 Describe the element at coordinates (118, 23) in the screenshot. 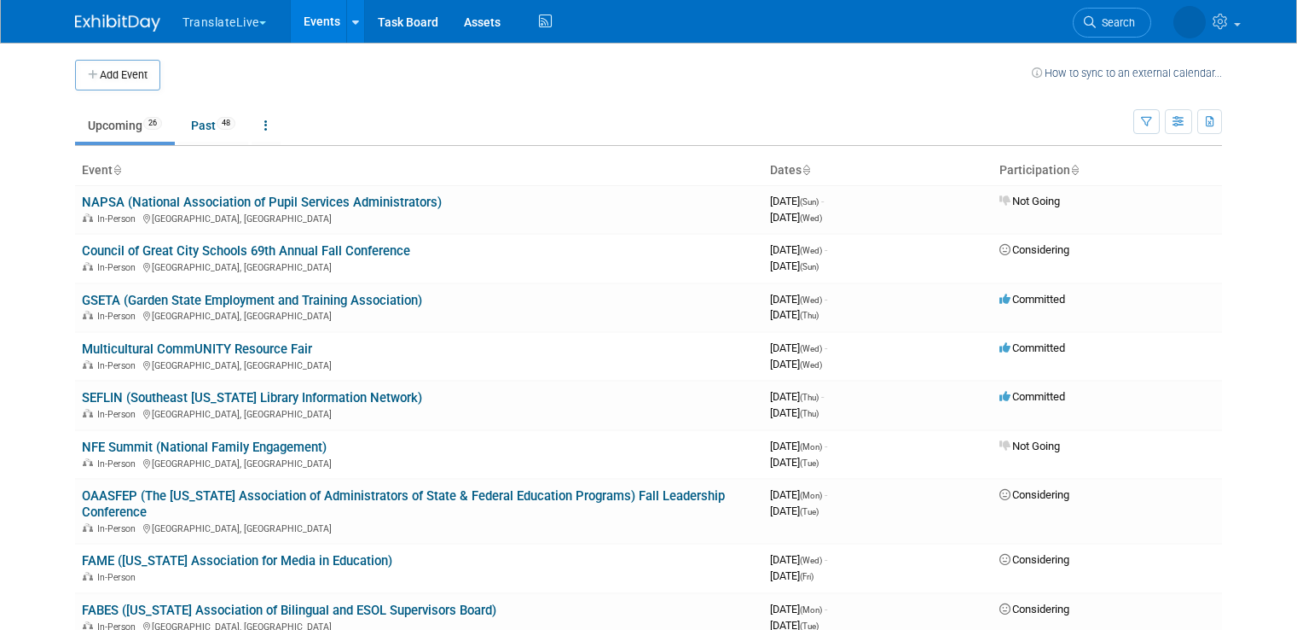

I see `img: ExhibitDay` at that location.